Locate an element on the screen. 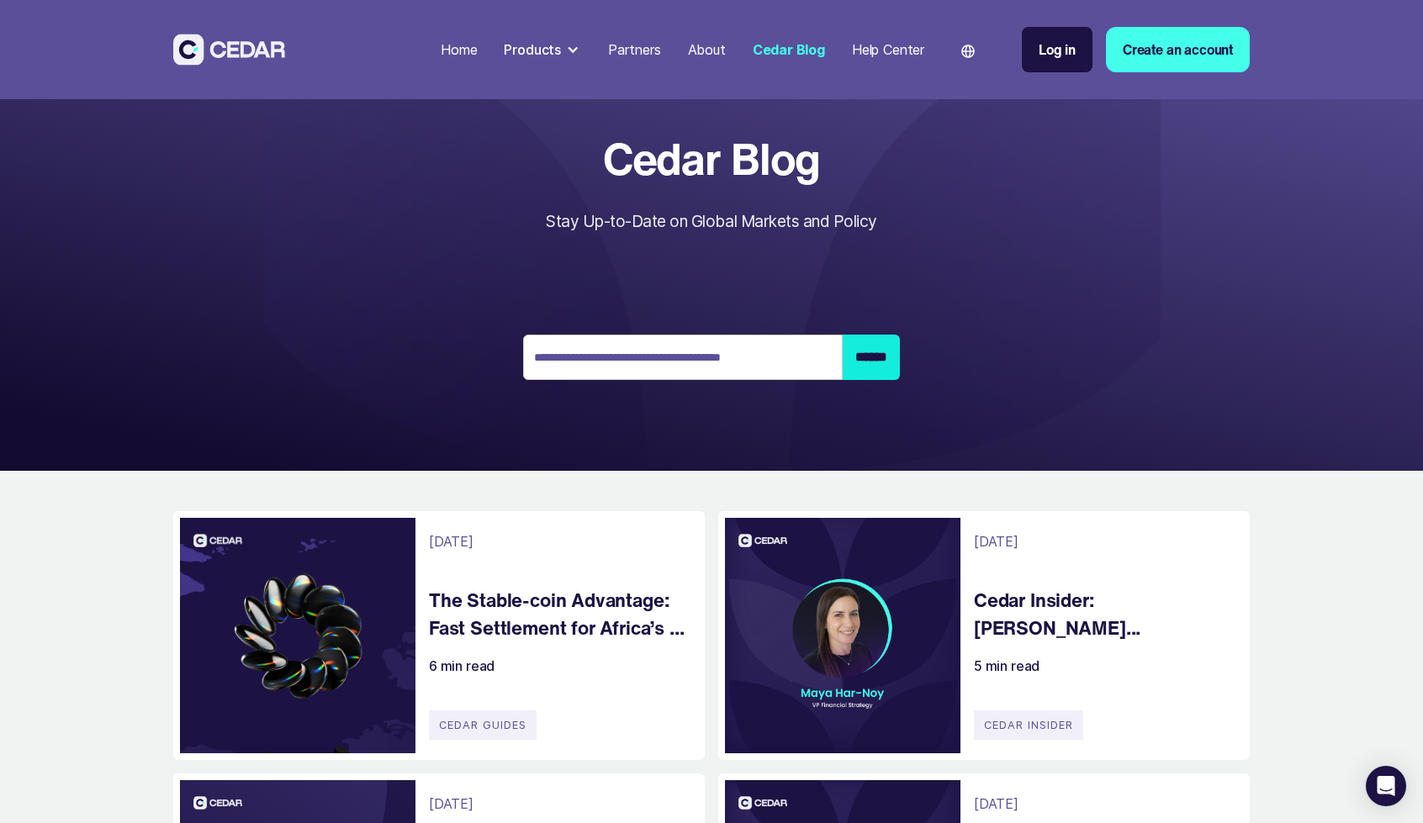  a: Partners is located at coordinates (634, 50).